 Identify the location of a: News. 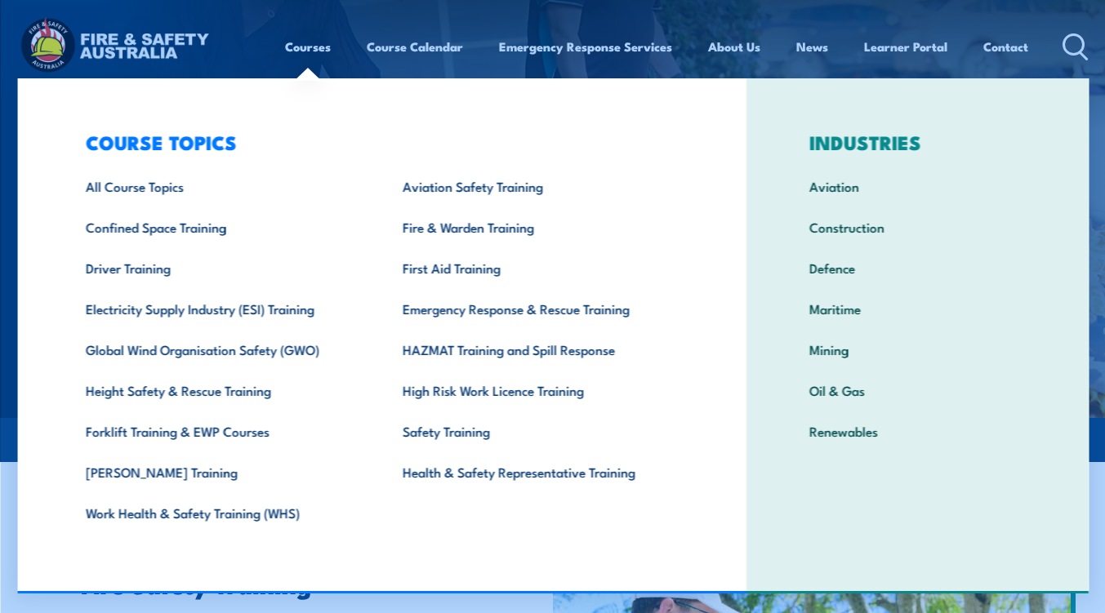
(812, 47).